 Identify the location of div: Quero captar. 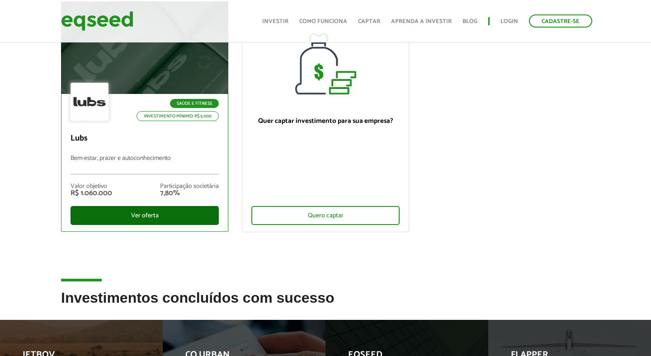
(325, 216).